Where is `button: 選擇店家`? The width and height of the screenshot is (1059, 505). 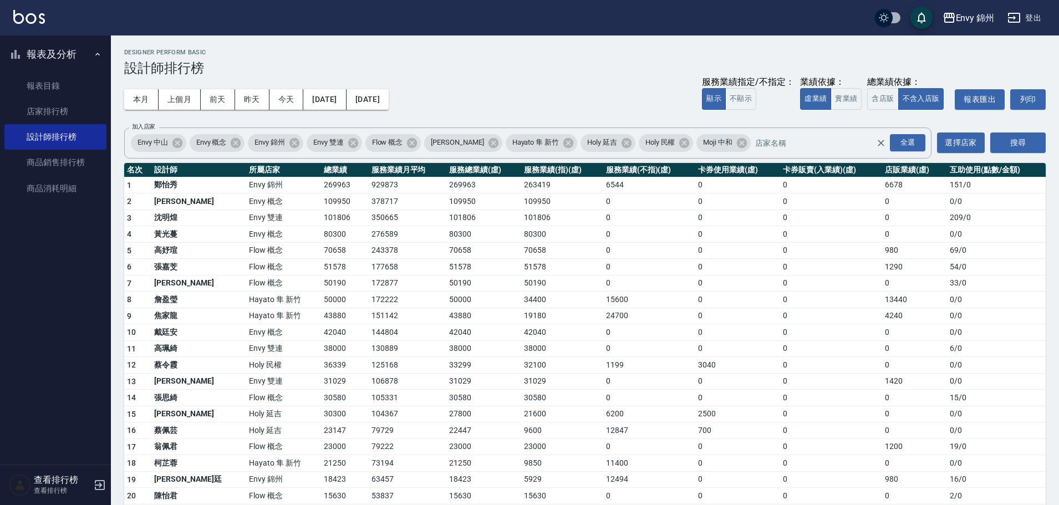 button: 選擇店家 is located at coordinates (961, 142).